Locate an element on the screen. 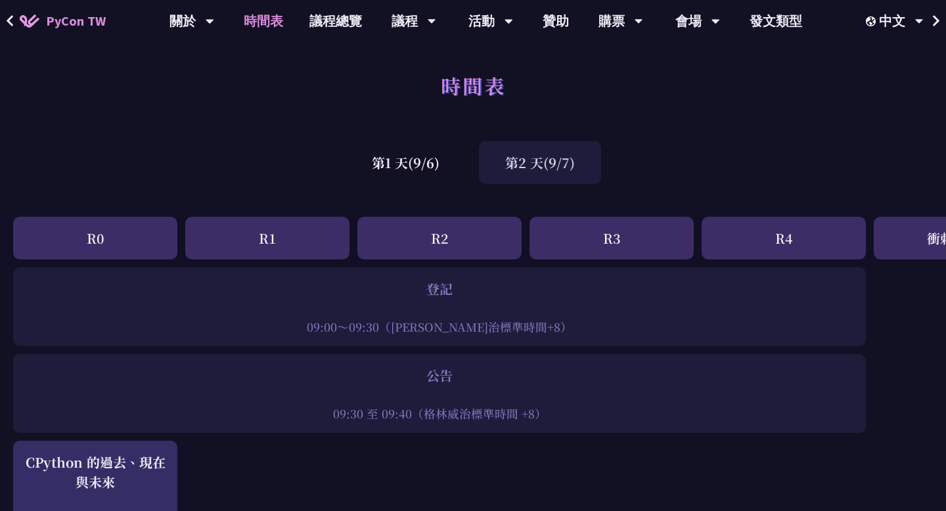  img: PyCon TW 2025 首頁圖標 is located at coordinates (30, 21).